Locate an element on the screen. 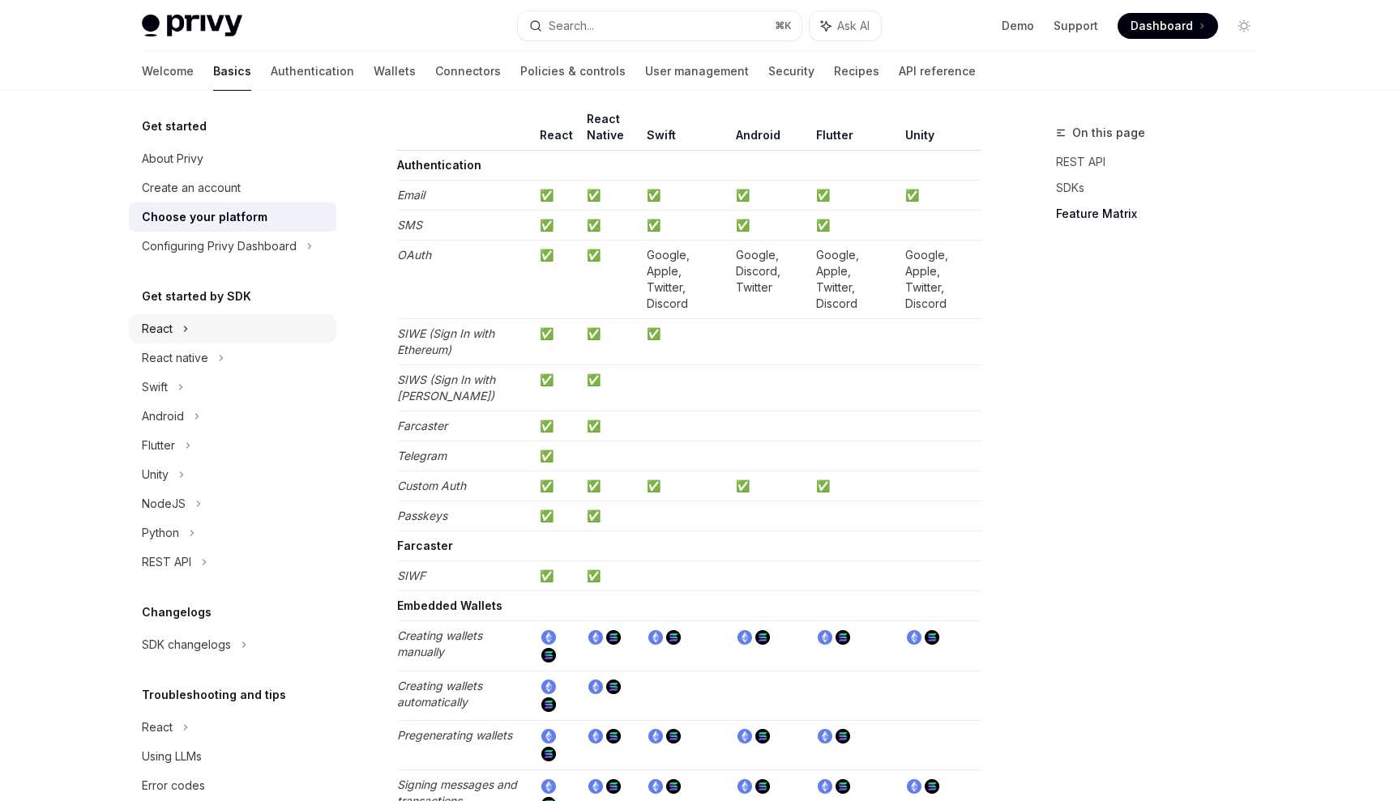 The height and width of the screenshot is (801, 1398). a: About Privy is located at coordinates (233, 159).